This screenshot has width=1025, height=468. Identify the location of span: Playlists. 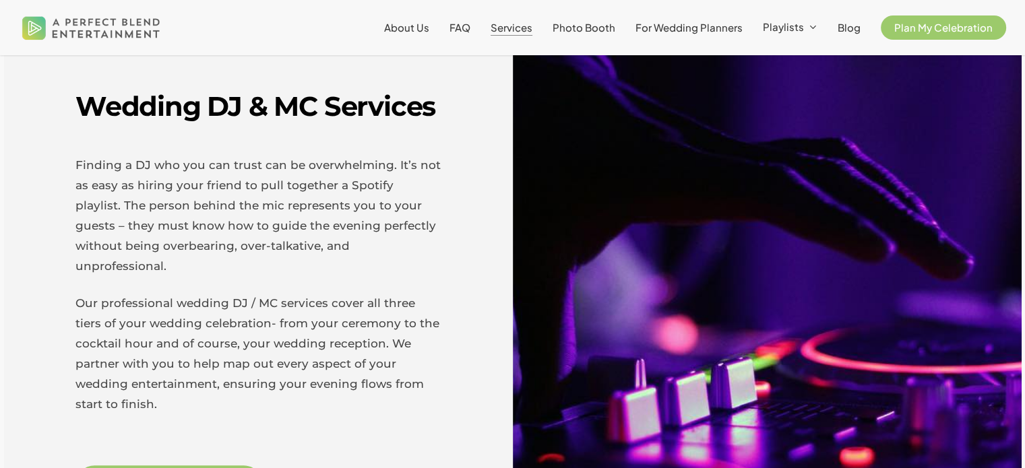
(783, 26).